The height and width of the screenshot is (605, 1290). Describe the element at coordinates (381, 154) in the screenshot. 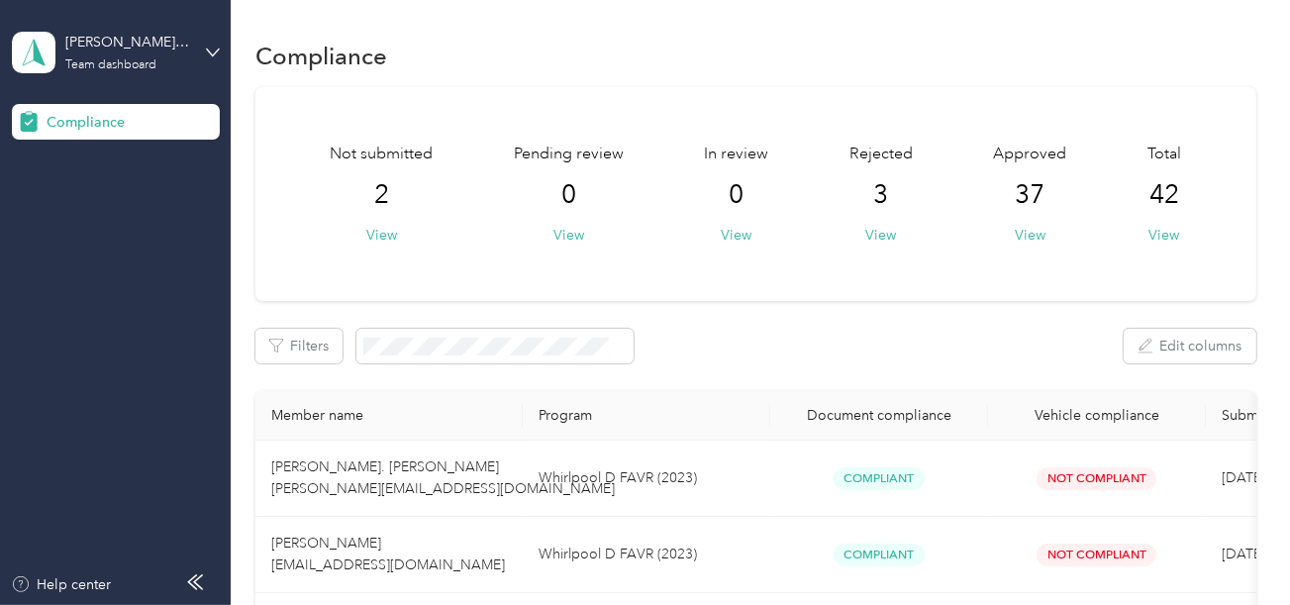

I see `span: Not submitted` at that location.